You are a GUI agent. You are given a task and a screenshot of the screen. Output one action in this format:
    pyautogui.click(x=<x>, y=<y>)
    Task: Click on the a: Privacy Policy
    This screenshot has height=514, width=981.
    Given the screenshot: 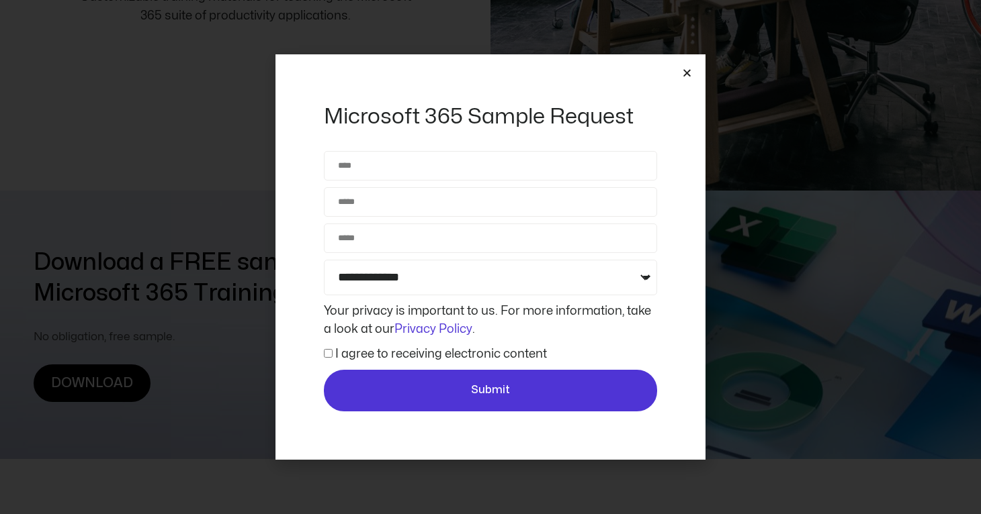 What is the action you would take?
    pyautogui.click(x=433, y=329)
    